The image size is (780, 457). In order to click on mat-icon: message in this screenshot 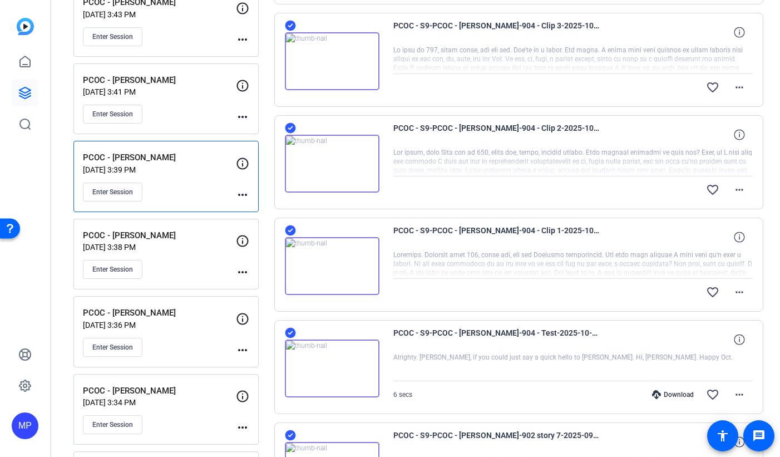, I will do `click(759, 436)`.